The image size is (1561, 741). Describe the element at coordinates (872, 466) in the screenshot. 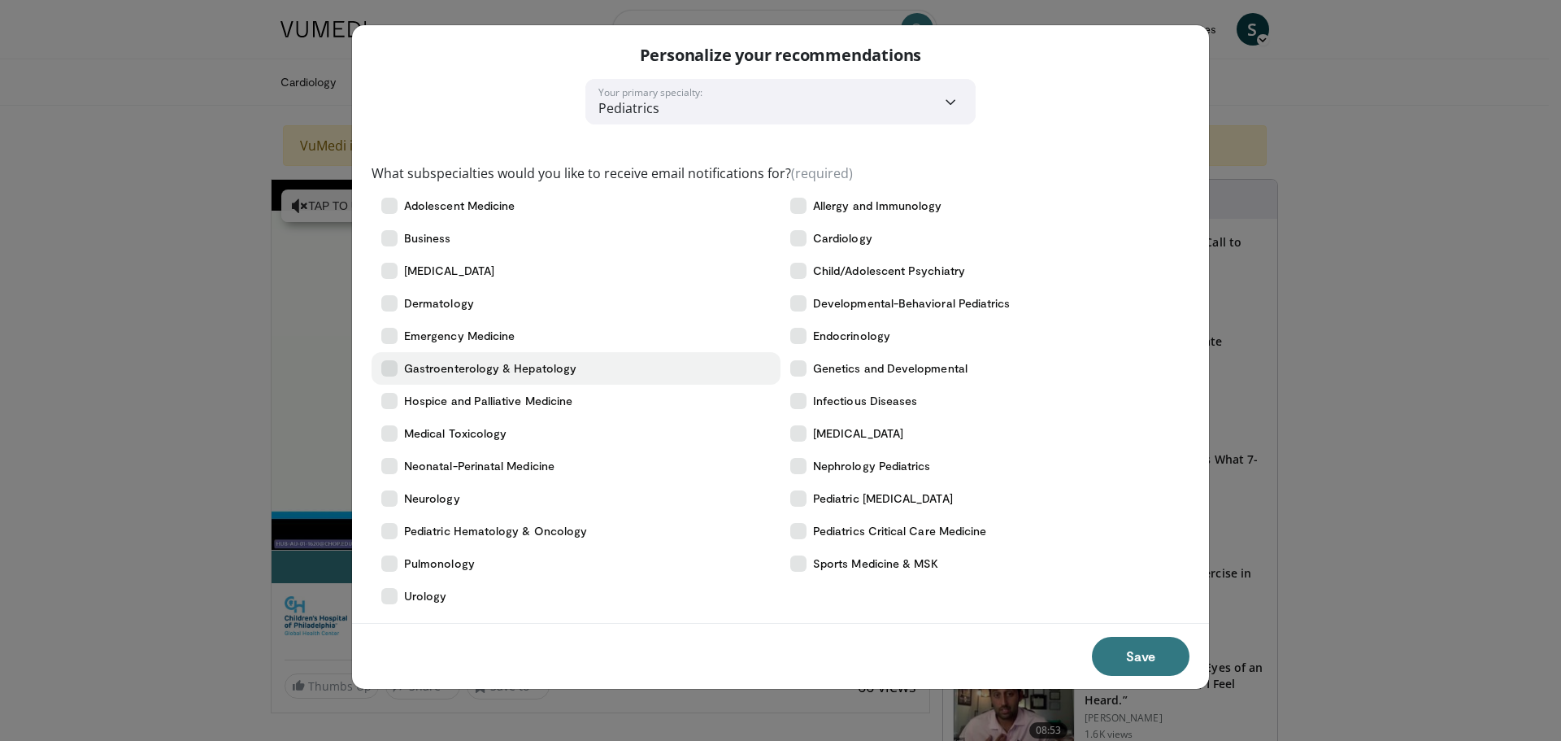

I see `span: Nephrology Pediatrics` at that location.